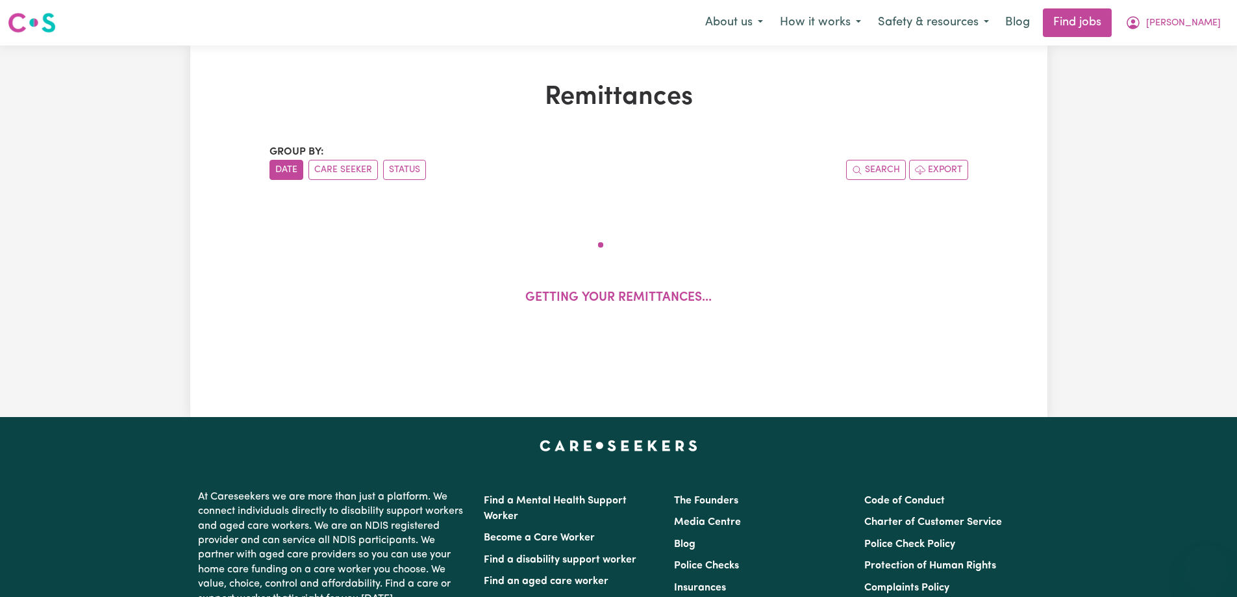 This screenshot has width=1237, height=597. Describe the element at coordinates (555, 508) in the screenshot. I see `a: Find a Mental Health Support Worker` at that location.